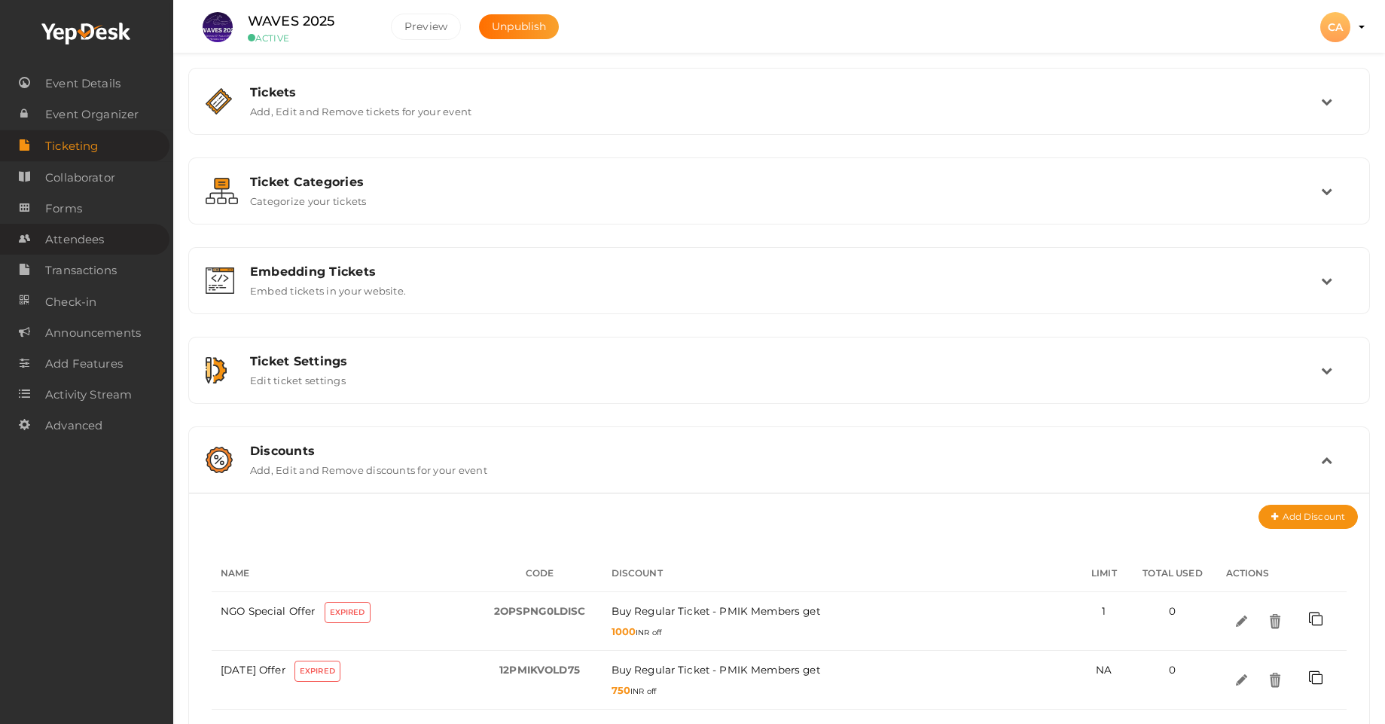  I want to click on span: NA, so click(1103, 669).